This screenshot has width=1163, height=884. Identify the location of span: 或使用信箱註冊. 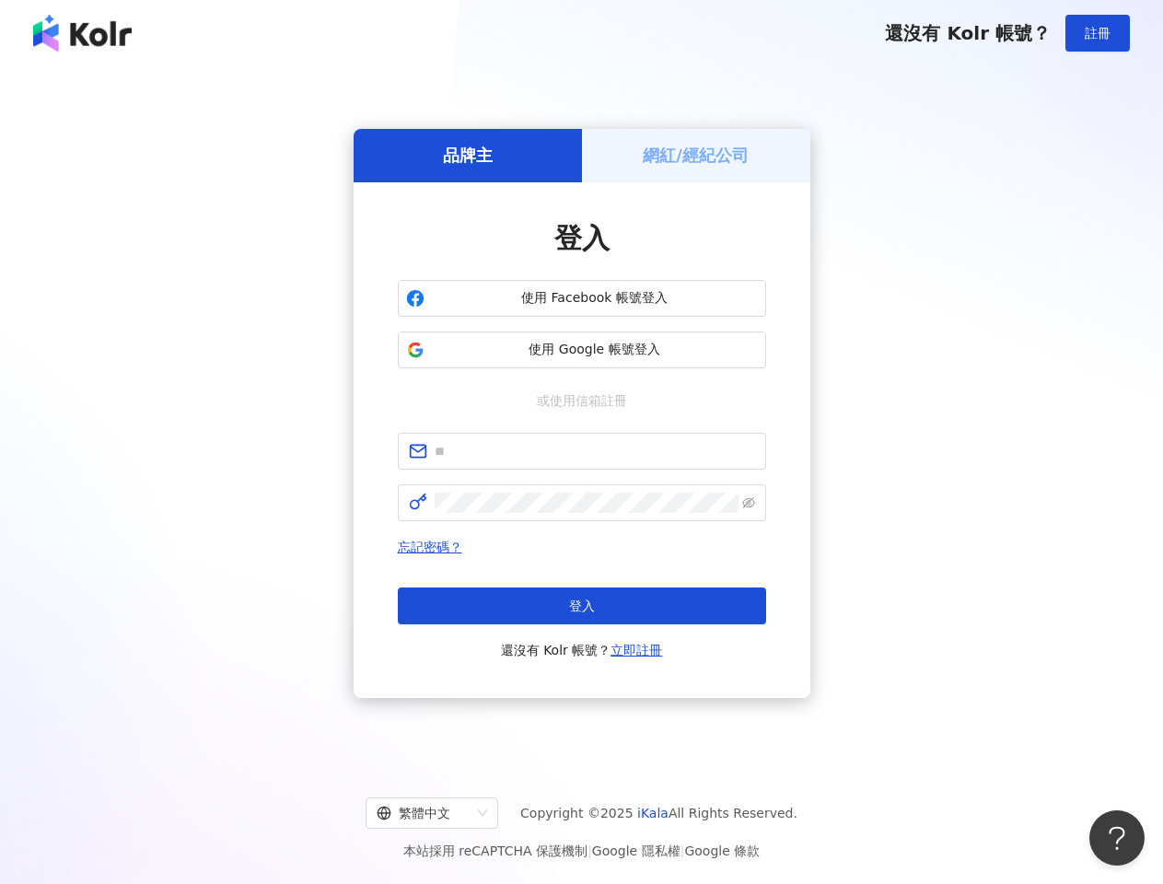
(582, 401).